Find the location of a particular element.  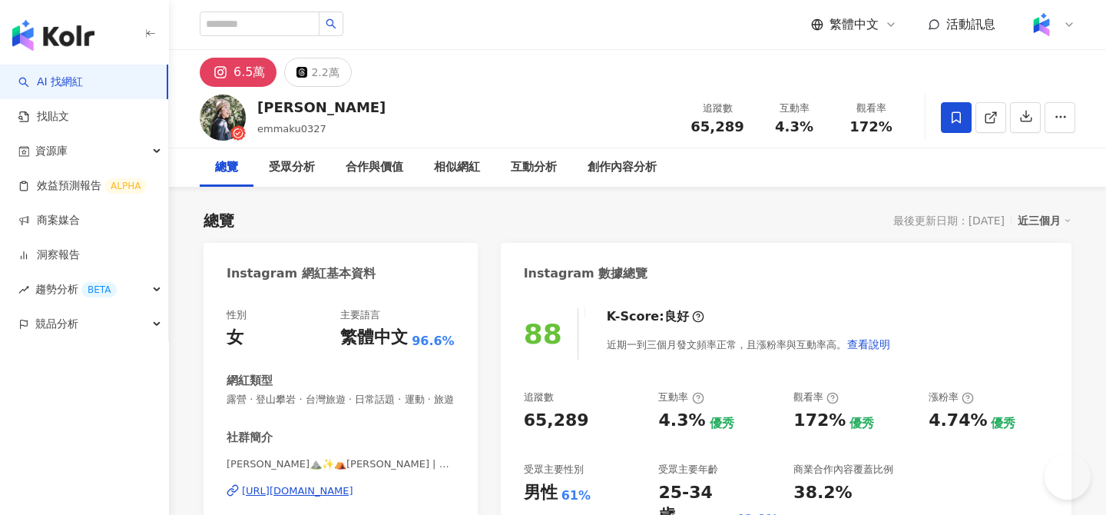

span: 趨勢分析 is located at coordinates (76, 289).